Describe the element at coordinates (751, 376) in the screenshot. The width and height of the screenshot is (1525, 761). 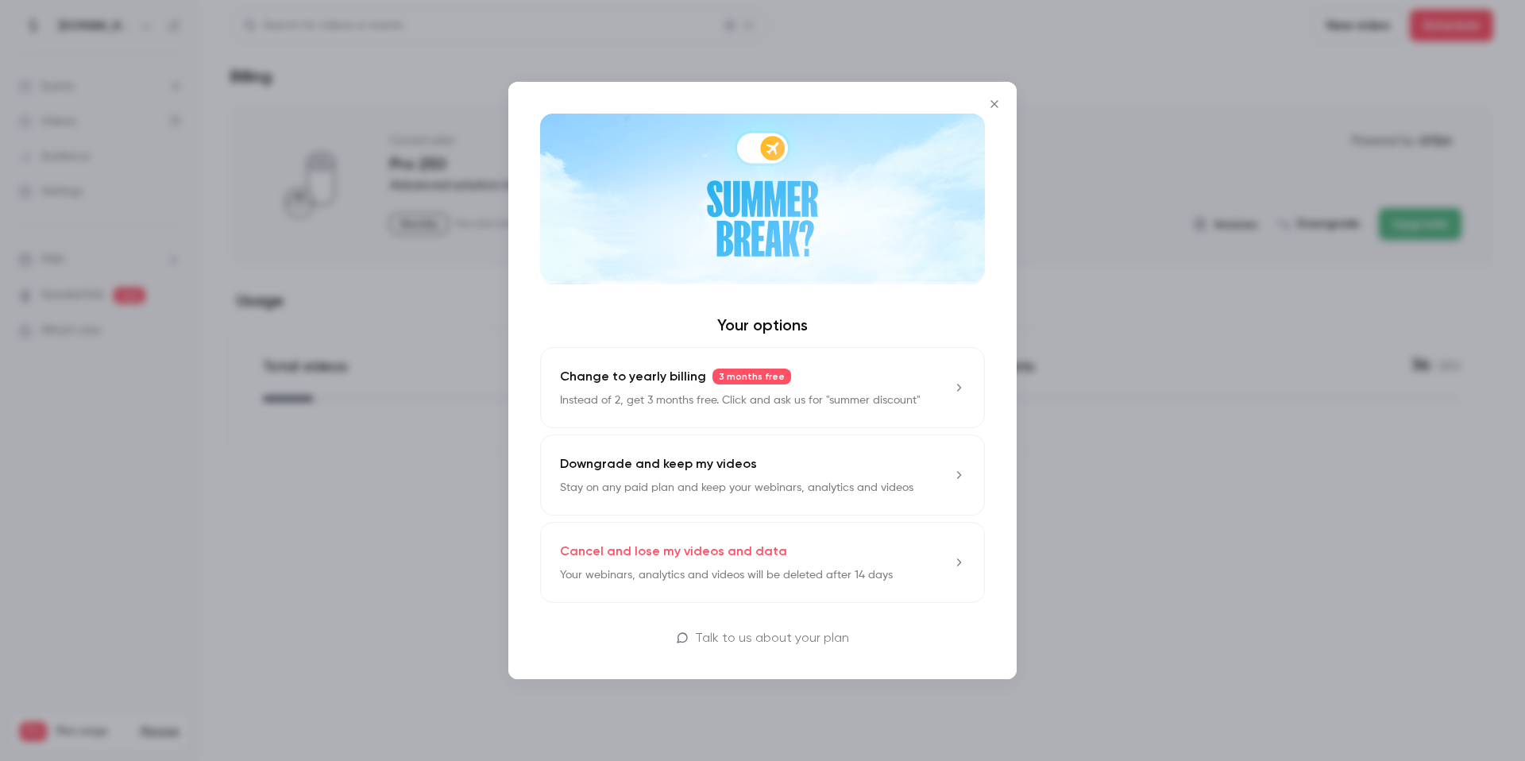
I see `span: 3 months free` at that location.